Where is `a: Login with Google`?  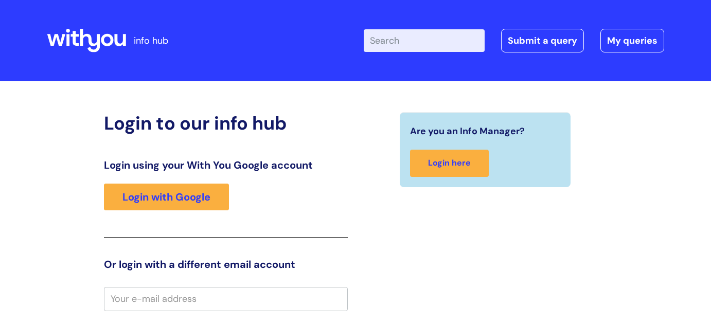 a: Login with Google is located at coordinates (166, 197).